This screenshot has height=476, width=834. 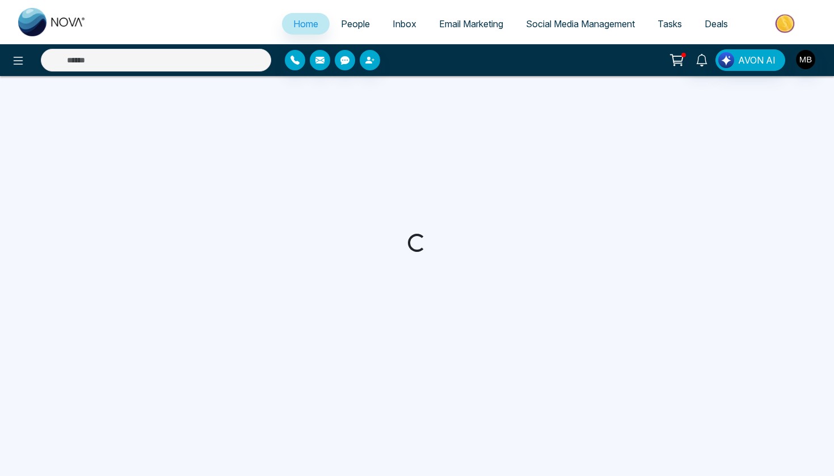 What do you see at coordinates (581, 24) in the screenshot?
I see `span: Social Media Management` at bounding box center [581, 24].